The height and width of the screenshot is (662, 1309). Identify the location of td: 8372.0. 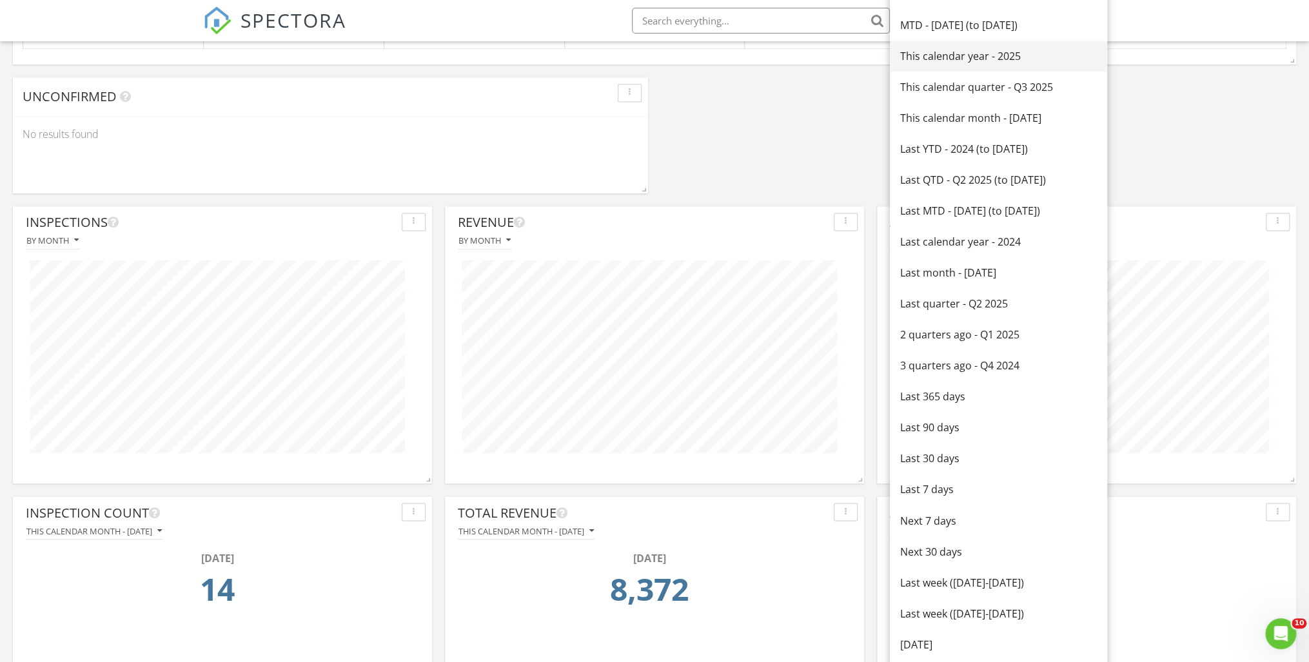
(650, 593).